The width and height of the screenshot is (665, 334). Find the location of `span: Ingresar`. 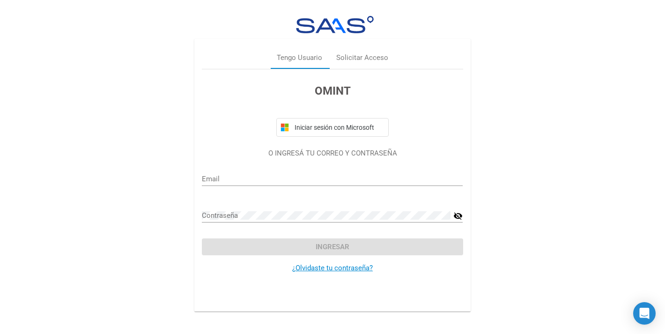

span: Ingresar is located at coordinates (333, 247).